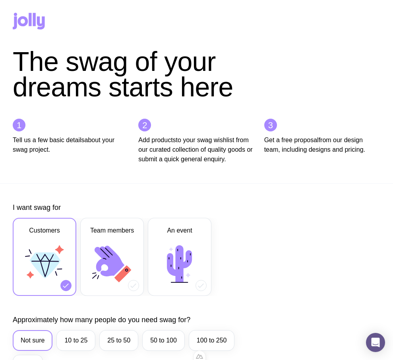  What do you see at coordinates (71, 145) in the screenshot?
I see `p: about your swag project.` at bounding box center [71, 145].